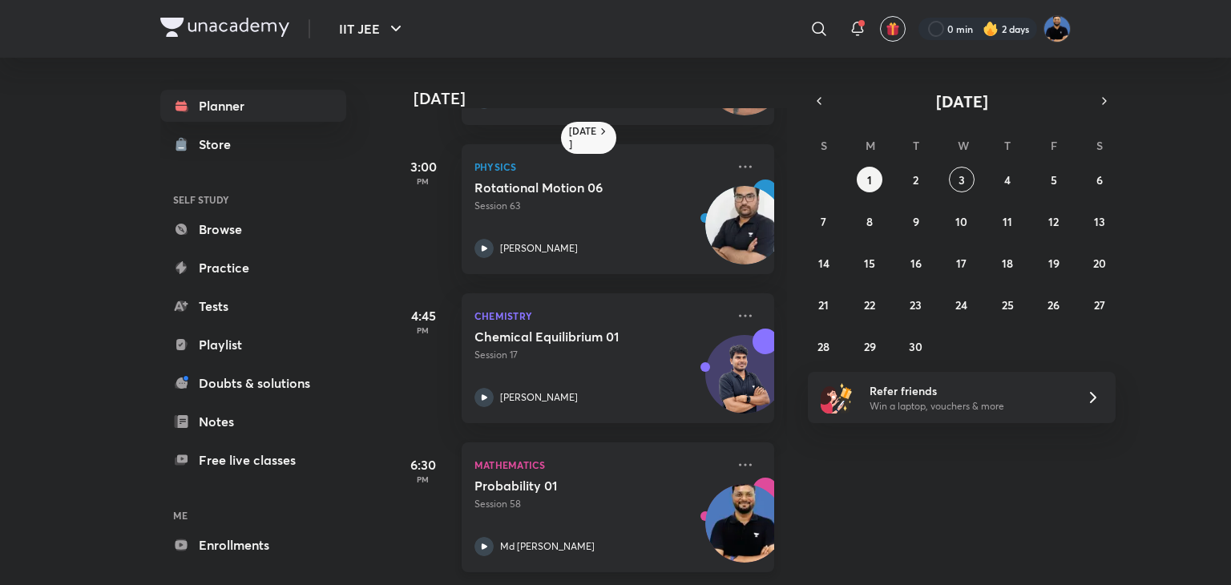 The width and height of the screenshot is (1231, 585). What do you see at coordinates (1008, 305) in the screenshot?
I see `abbr: September 25, 2025` at bounding box center [1008, 305].